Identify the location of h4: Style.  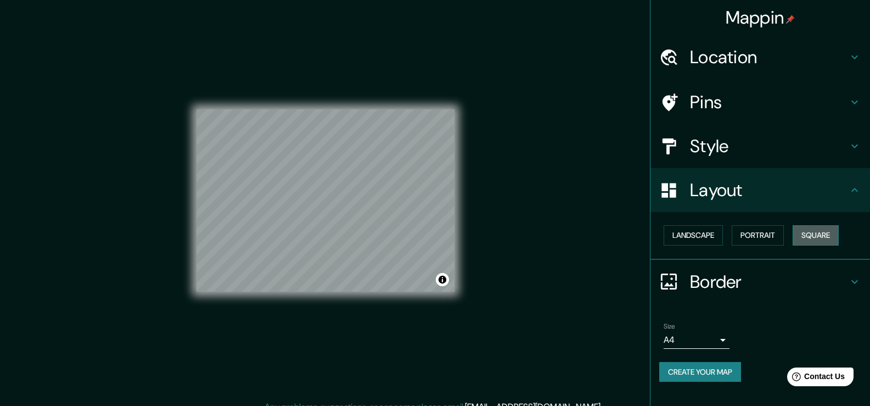
(769, 146).